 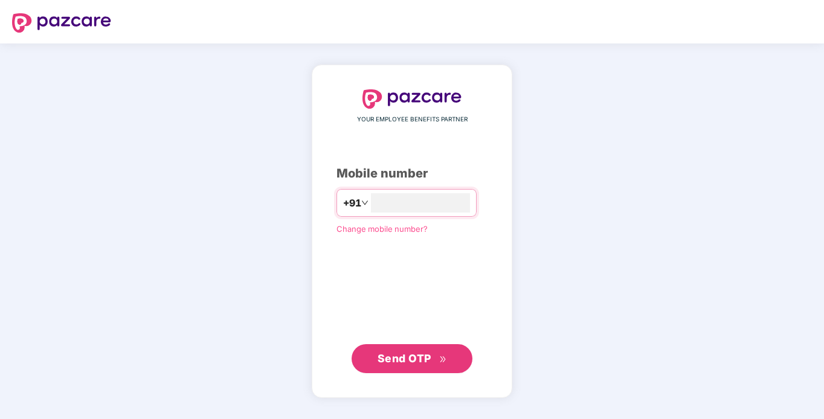 What do you see at coordinates (365, 203) in the screenshot?
I see `span: down` at bounding box center [365, 203].